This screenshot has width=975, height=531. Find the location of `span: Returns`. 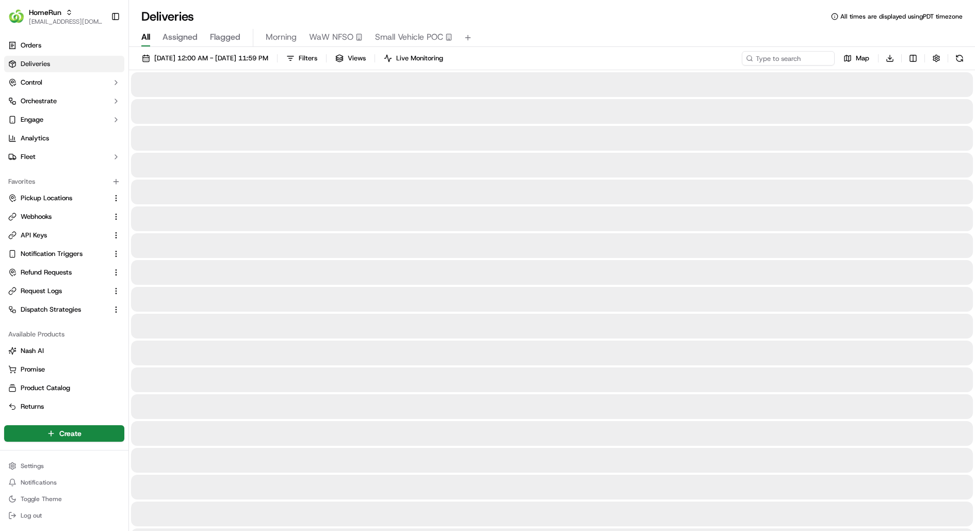

span: Returns is located at coordinates (32, 406).